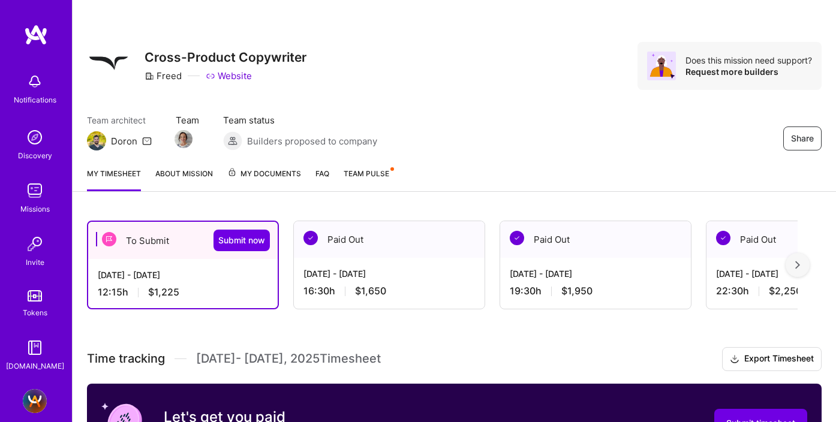 The height and width of the screenshot is (422, 836). Describe the element at coordinates (371, 291) in the screenshot. I see `span: $1,650` at that location.